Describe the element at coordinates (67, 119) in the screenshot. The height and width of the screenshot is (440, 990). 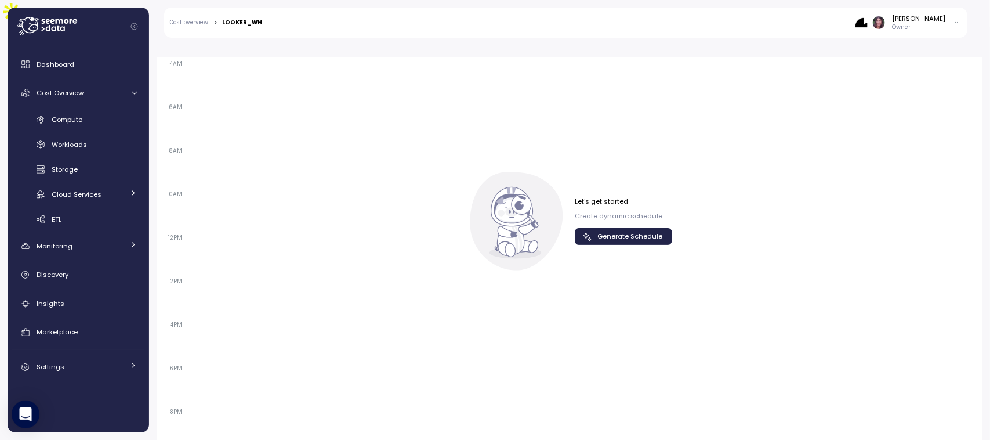
I see `span: Compute` at that location.